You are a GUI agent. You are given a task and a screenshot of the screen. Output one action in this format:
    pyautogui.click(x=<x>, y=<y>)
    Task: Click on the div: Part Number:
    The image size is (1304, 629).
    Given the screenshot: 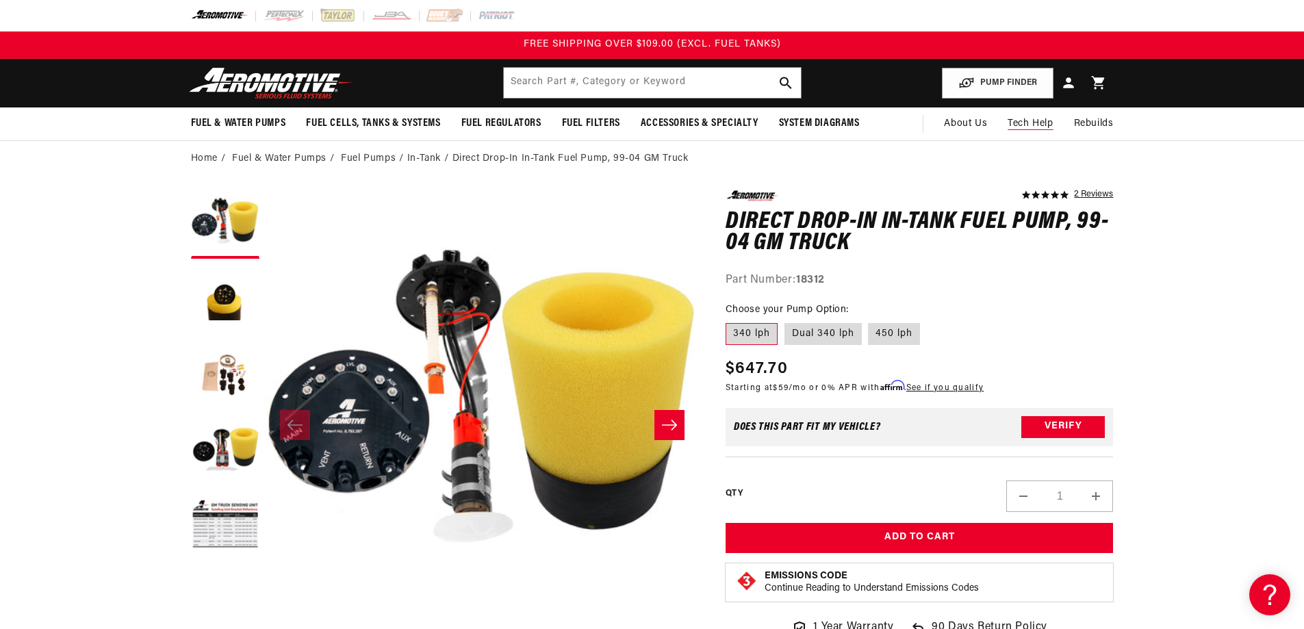 What is the action you would take?
    pyautogui.click(x=919, y=281)
    